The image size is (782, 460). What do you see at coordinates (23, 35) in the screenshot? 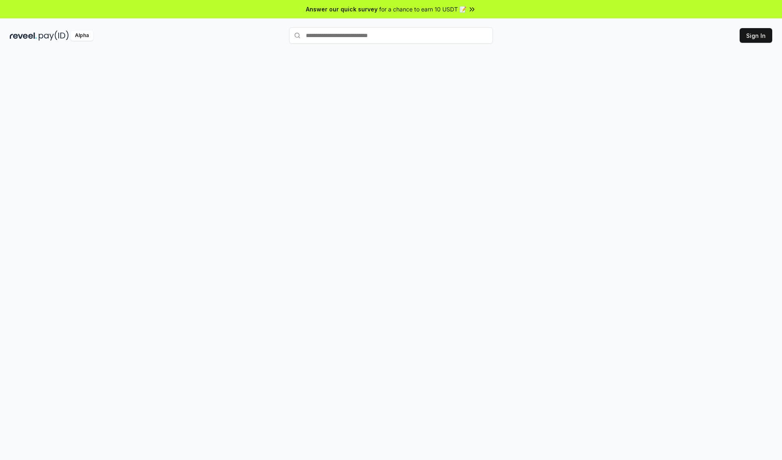
I see `img: reveel_dark` at bounding box center [23, 35].